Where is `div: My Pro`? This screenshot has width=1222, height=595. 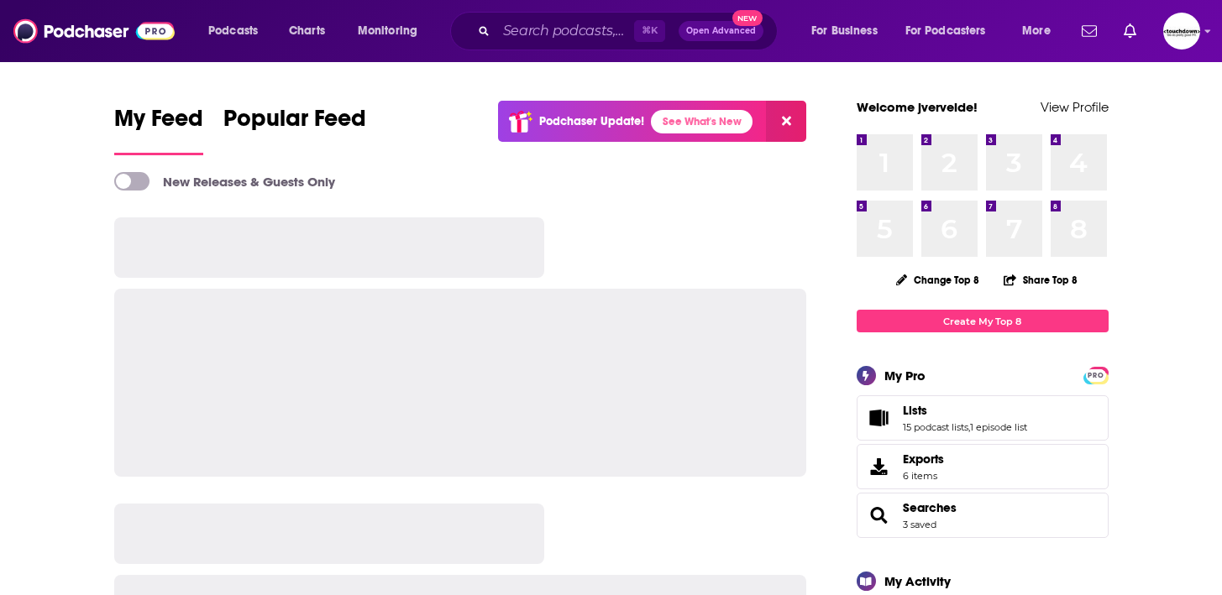
div: My Pro is located at coordinates (904, 375).